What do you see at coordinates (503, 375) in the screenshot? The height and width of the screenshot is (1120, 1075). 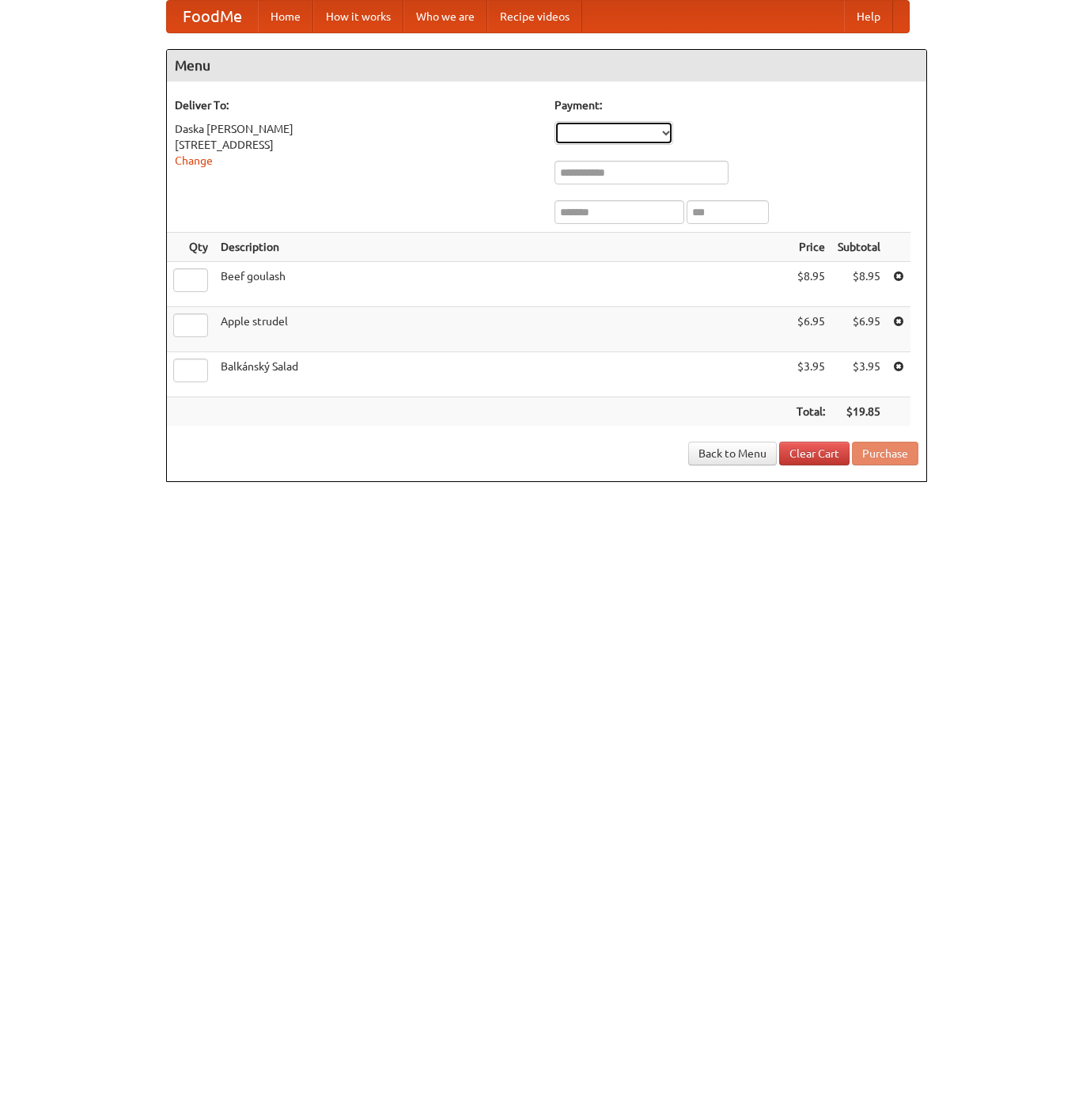 I see `td: Balkánský Salad` at bounding box center [503, 375].